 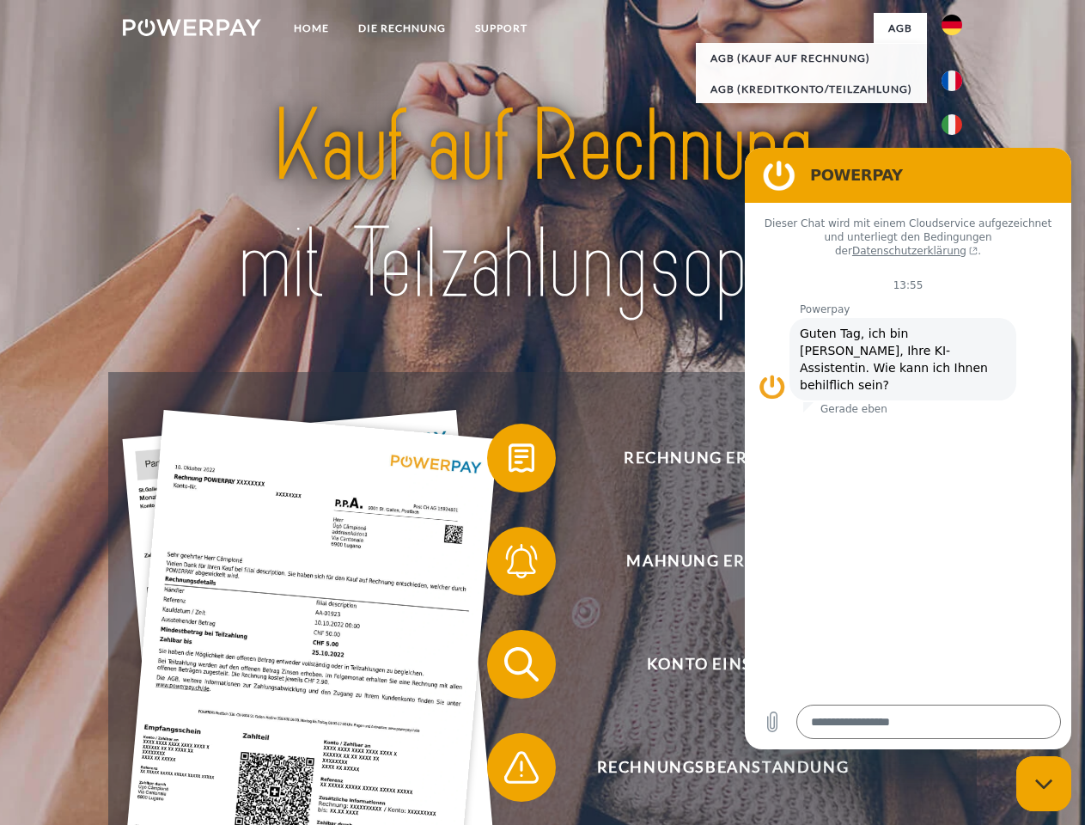 What do you see at coordinates (109, 261) in the screenshot?
I see `p: Gerade eben` at bounding box center [109, 261].